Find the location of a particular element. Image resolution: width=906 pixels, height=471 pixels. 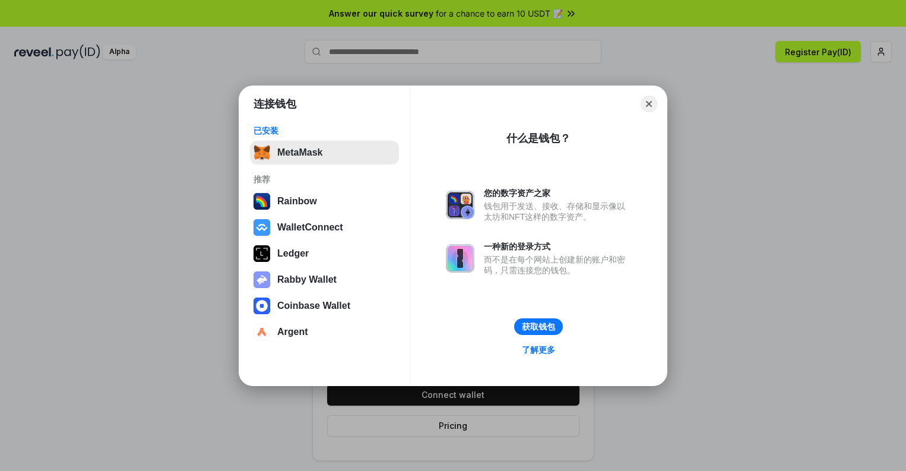

div: 什么是钱包？ is located at coordinates (538, 138).